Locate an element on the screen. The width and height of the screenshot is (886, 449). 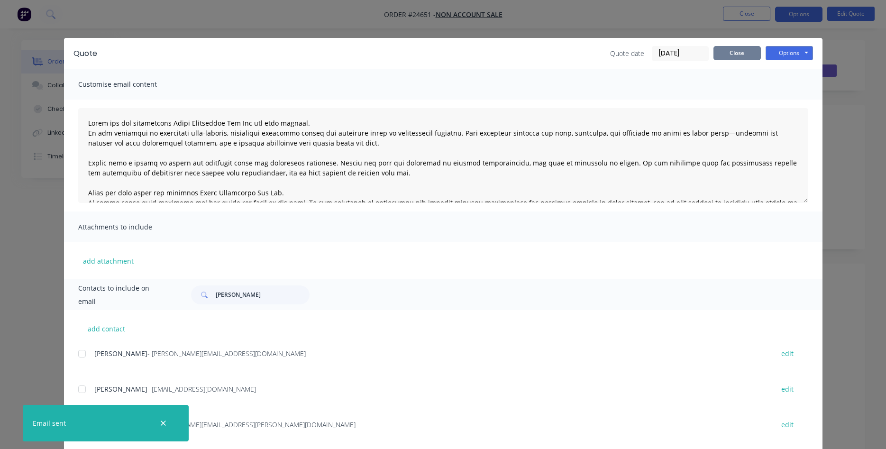
button: add contact is located at coordinates (107, 329).